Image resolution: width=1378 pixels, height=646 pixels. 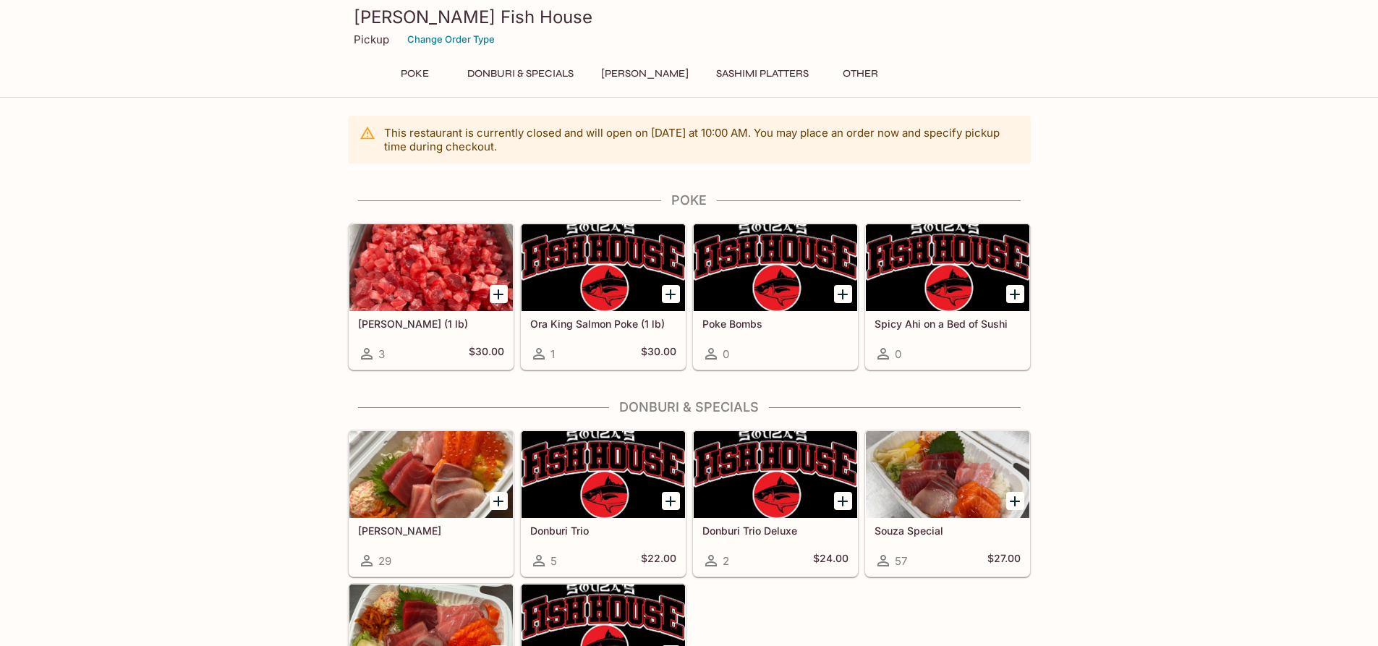 I want to click on a: Donburi Trio5$22.00, so click(x=603, y=503).